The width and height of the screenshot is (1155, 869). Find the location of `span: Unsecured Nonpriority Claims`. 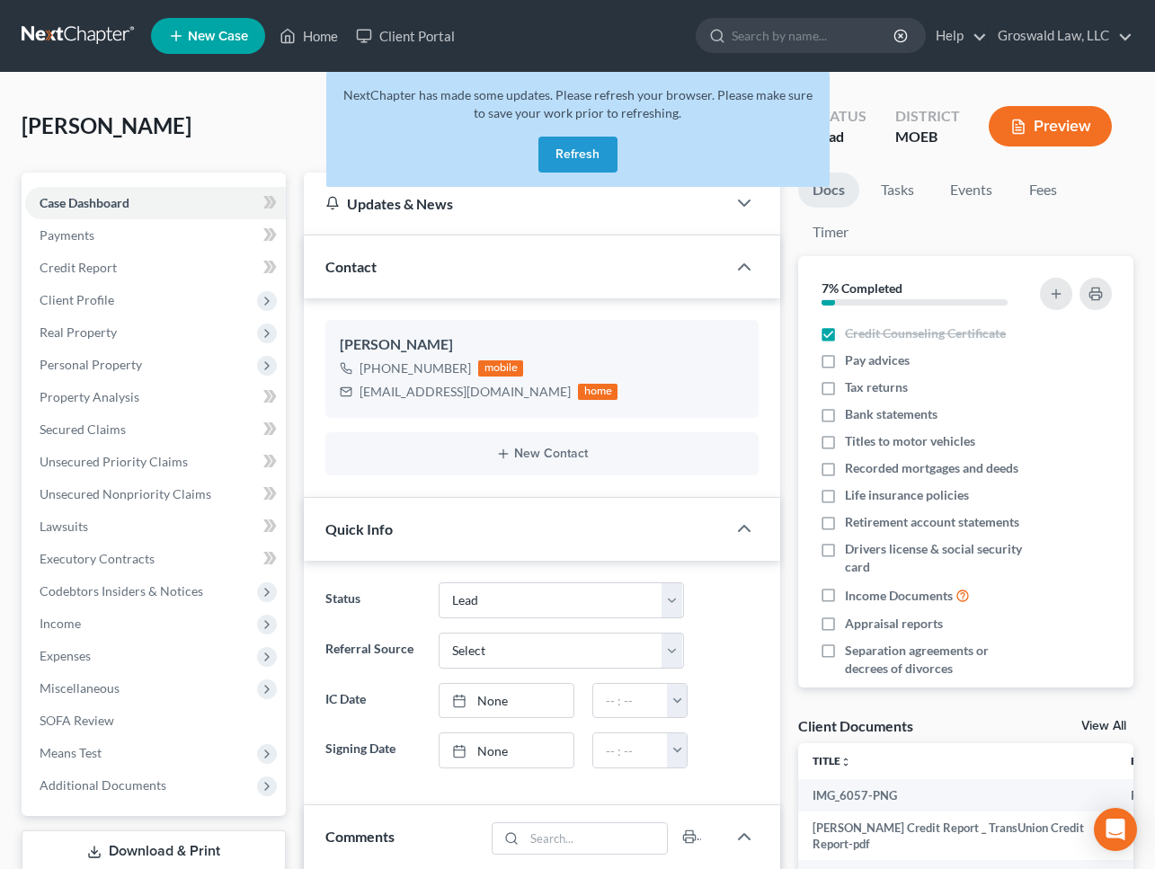

span: Unsecured Nonpriority Claims is located at coordinates (125, 493).